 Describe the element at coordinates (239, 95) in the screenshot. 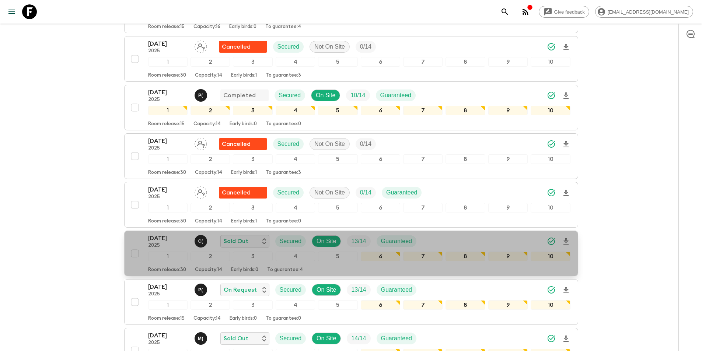

I see `p: Completed` at that location.